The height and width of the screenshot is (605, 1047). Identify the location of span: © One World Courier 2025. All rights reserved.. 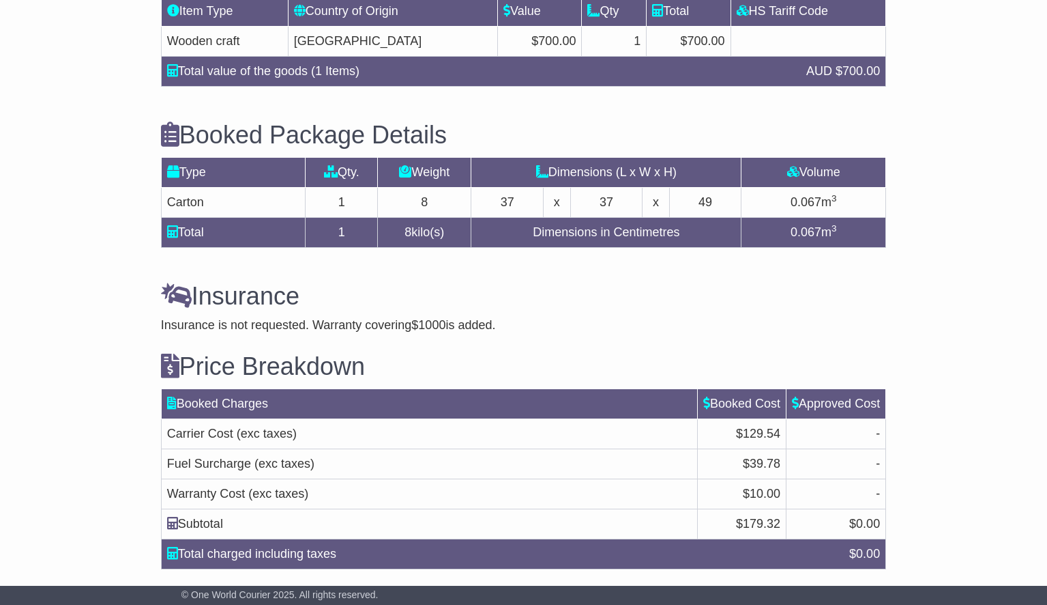
(280, 594).